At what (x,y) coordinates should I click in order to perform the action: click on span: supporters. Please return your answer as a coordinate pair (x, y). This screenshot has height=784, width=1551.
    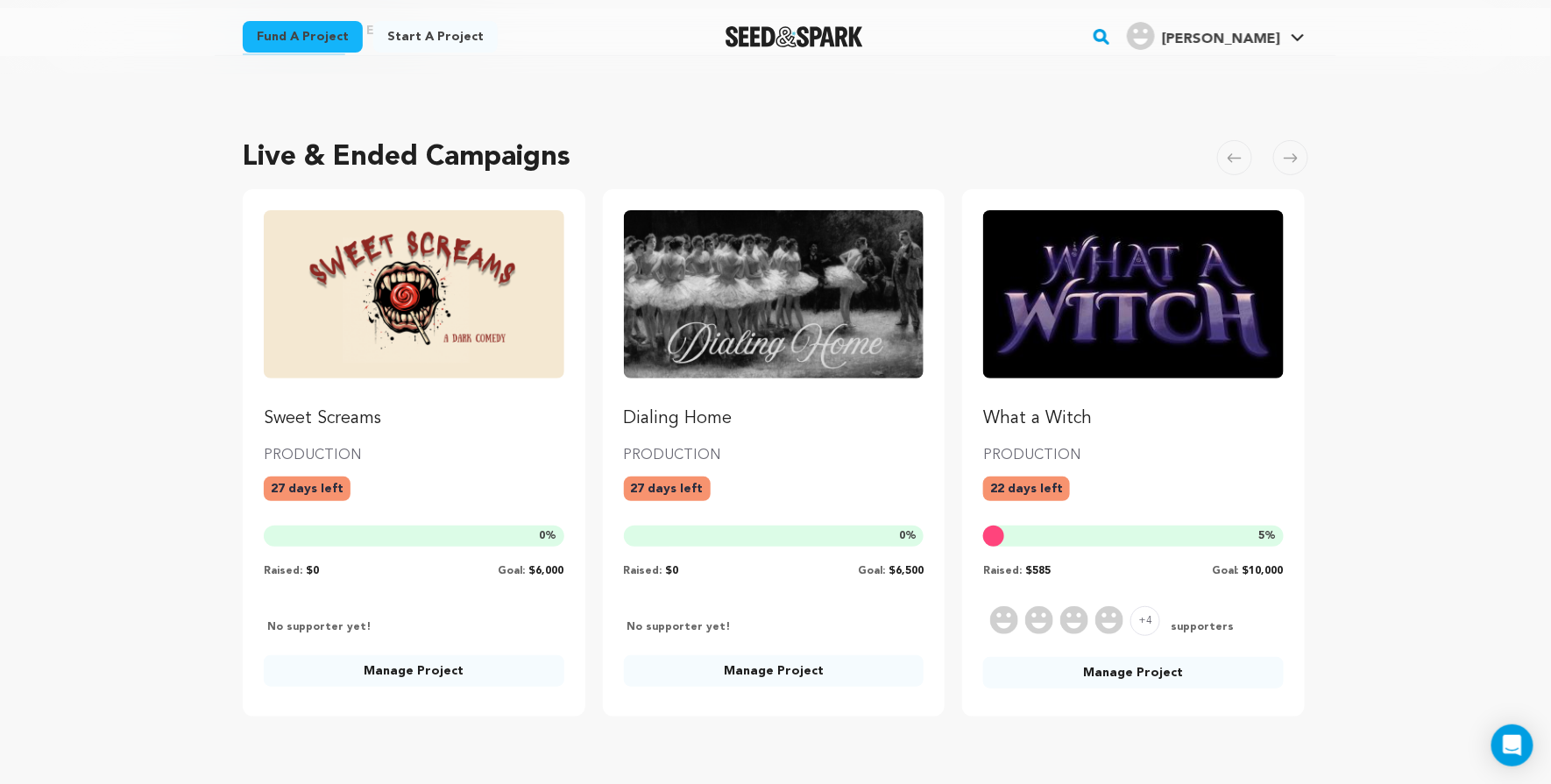
    Looking at the image, I should click on (1201, 628).